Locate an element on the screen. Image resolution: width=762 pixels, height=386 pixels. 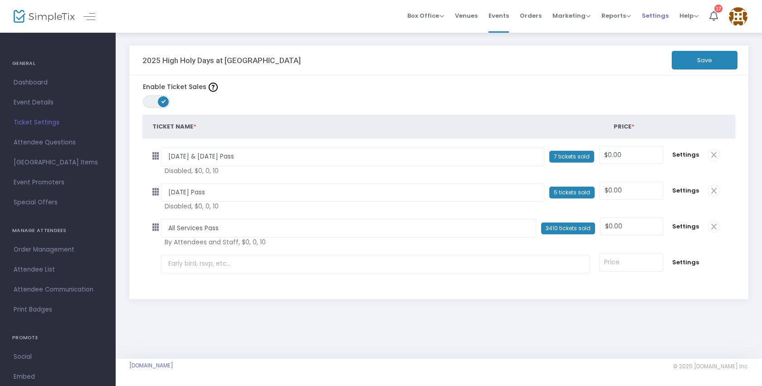
img: question-mark is located at coordinates (213, 87).